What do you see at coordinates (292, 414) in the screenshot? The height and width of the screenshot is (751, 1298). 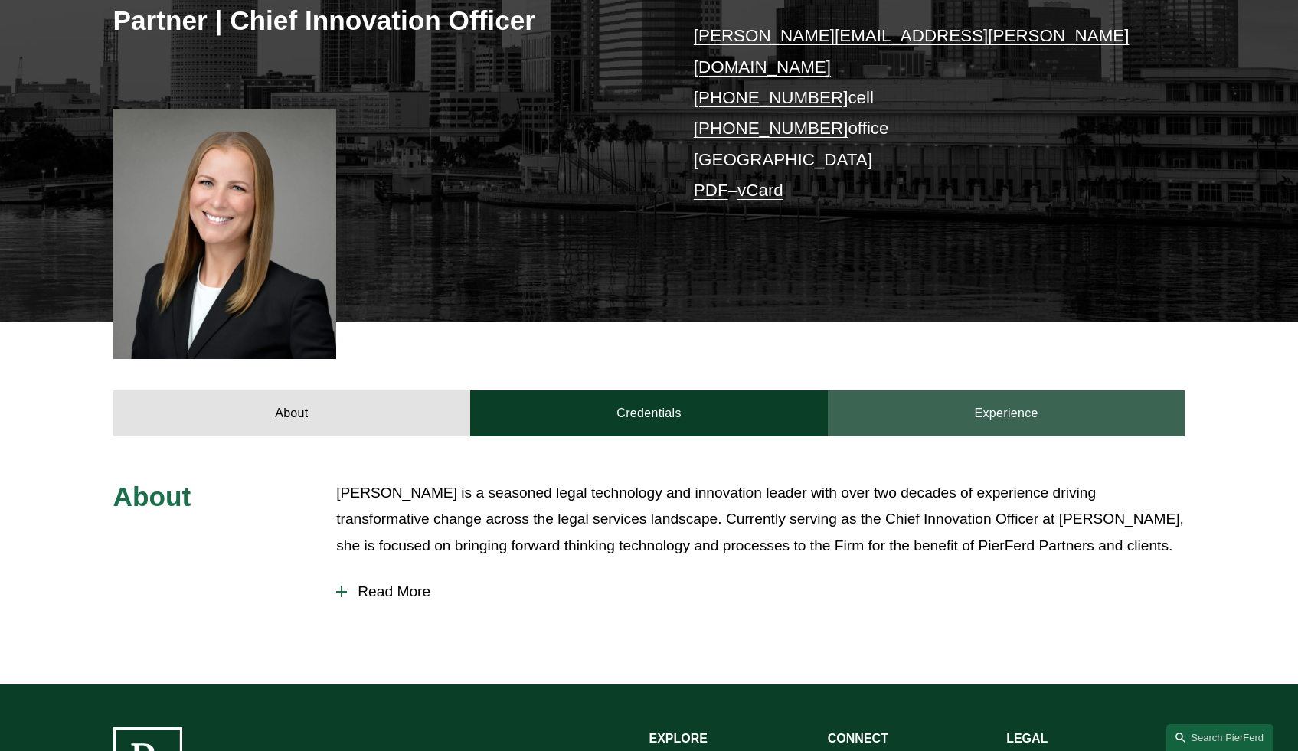 I see `a: About` at bounding box center [292, 414].